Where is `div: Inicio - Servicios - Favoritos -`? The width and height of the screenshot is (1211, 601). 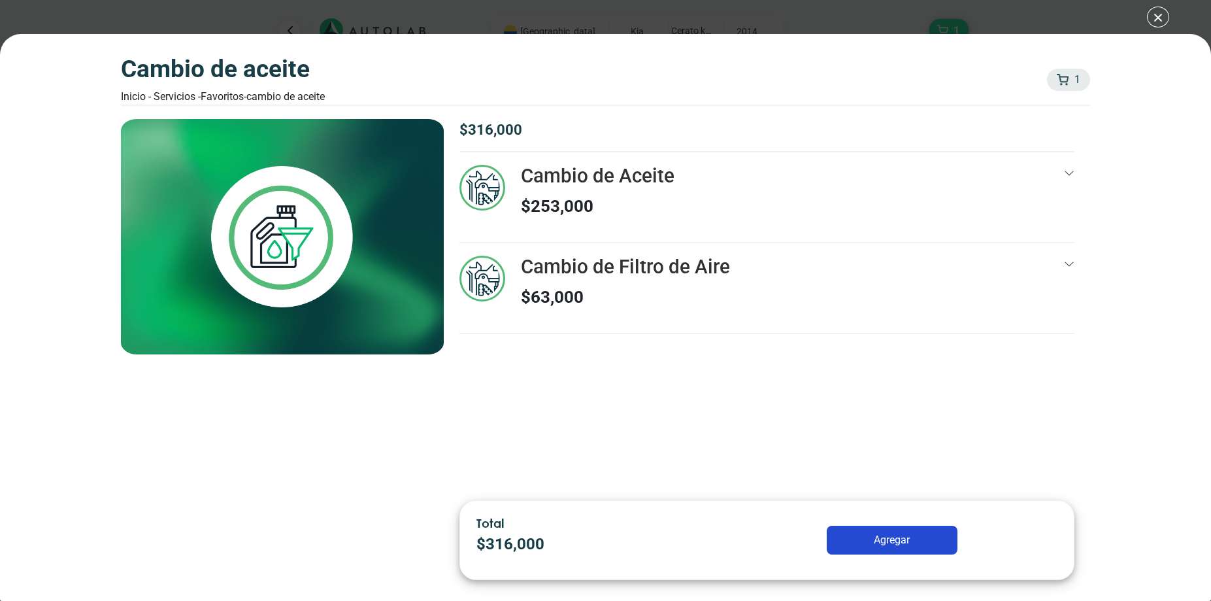 div: Inicio - Servicios - Favoritos - is located at coordinates (223, 97).